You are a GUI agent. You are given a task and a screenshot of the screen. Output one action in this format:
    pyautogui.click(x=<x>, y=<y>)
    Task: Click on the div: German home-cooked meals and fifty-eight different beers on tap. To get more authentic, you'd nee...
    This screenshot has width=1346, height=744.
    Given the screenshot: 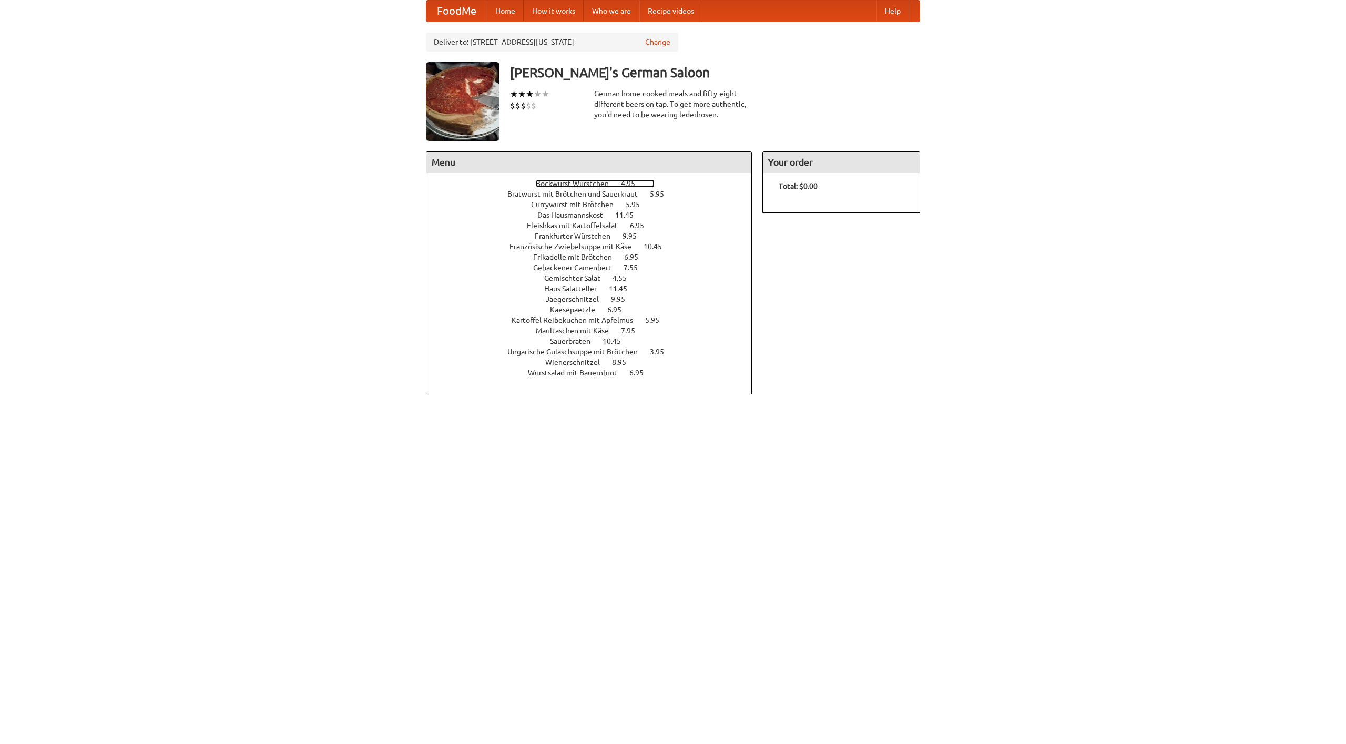 What is the action you would take?
    pyautogui.click(x=673, y=104)
    